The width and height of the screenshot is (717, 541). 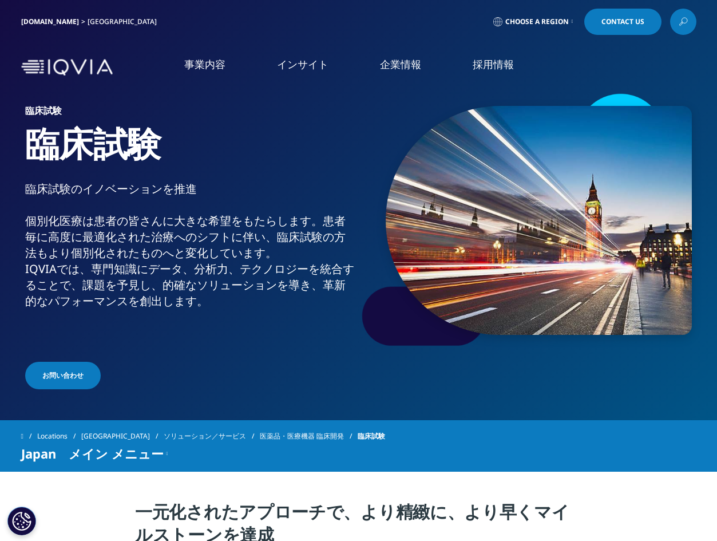 I want to click on a: お問い合わせ, so click(x=63, y=375).